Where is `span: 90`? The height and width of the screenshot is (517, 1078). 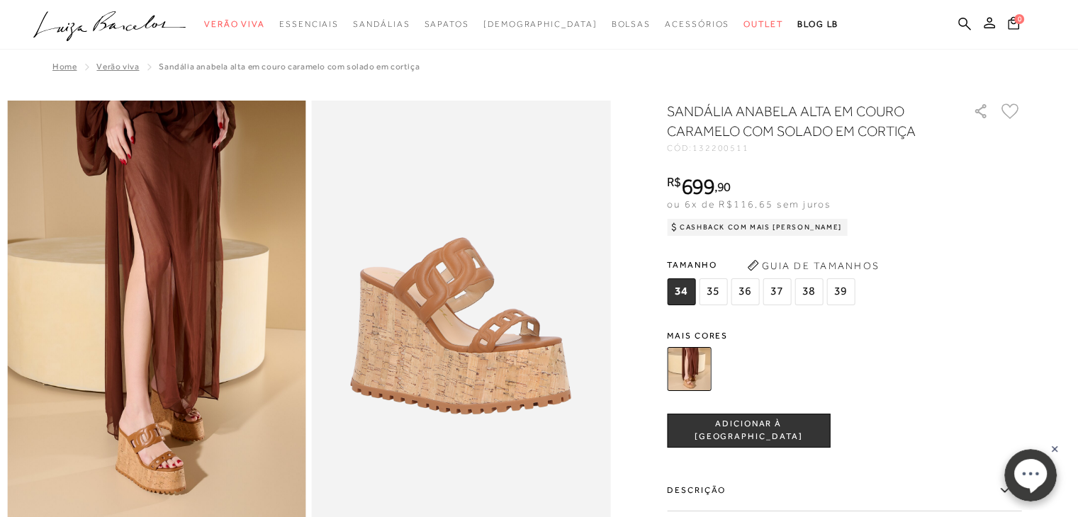
span: 90 is located at coordinates (724, 186).